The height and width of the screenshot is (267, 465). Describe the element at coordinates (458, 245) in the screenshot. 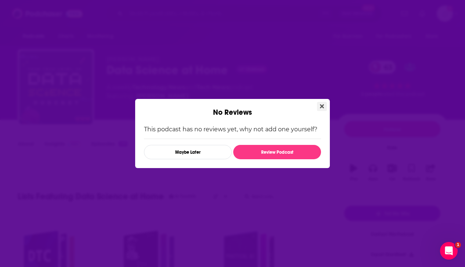

I see `span: 1` at that location.